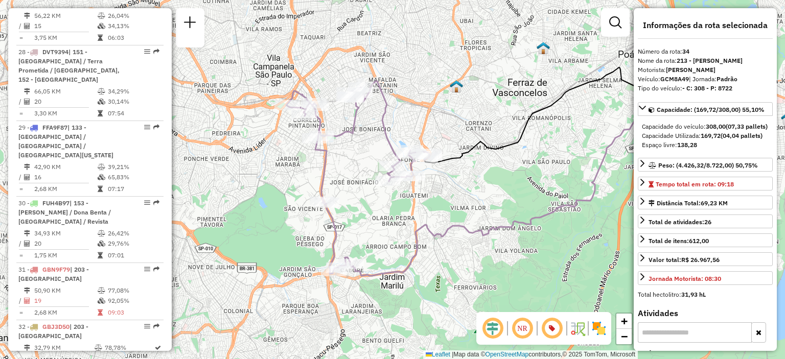 The height and width of the screenshot is (359, 785). Describe the element at coordinates (133, 291) in the screenshot. I see `td: 77,08%` at that location.